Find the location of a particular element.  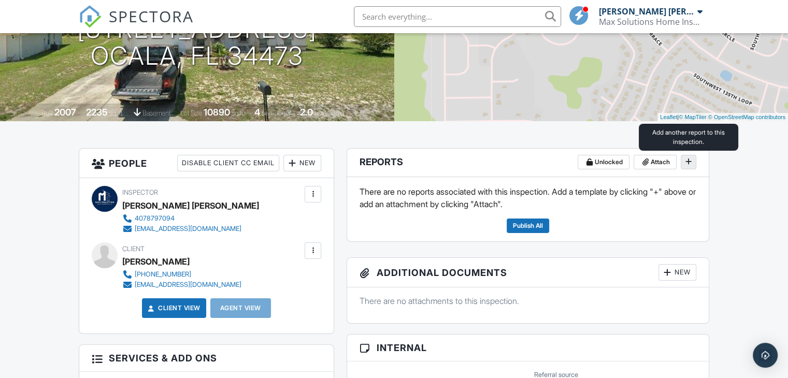

h3: Internal is located at coordinates (528, 348).